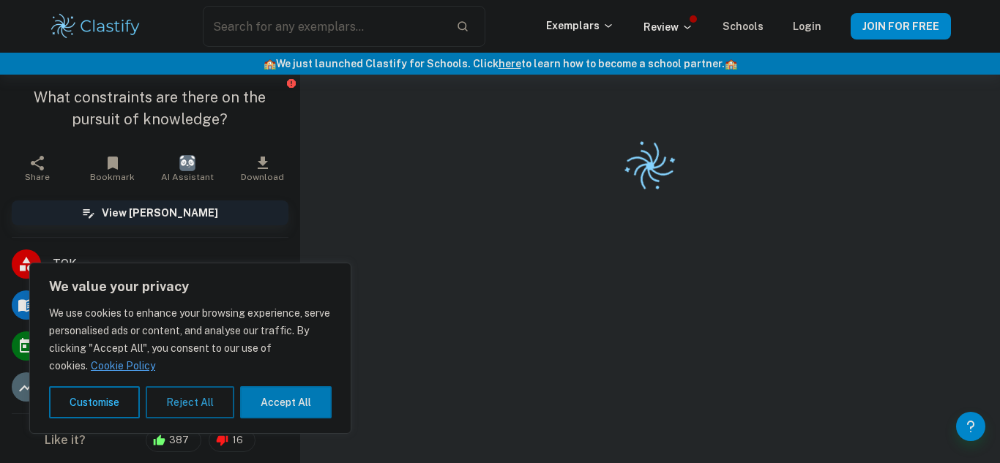 The width and height of the screenshot is (1000, 463). What do you see at coordinates (291, 83) in the screenshot?
I see `button: Report issue` at bounding box center [291, 83].